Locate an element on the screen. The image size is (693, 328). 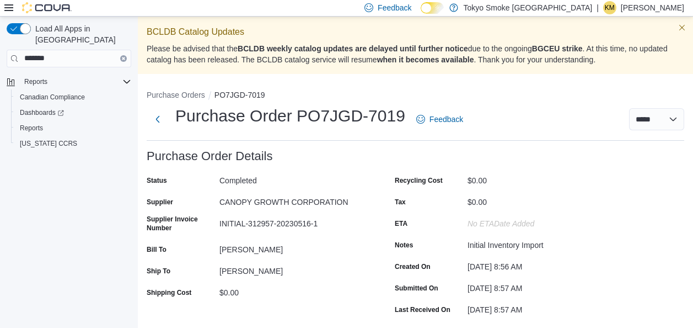
nav: An example of EuiBreadcrumbs is located at coordinates (415, 96).